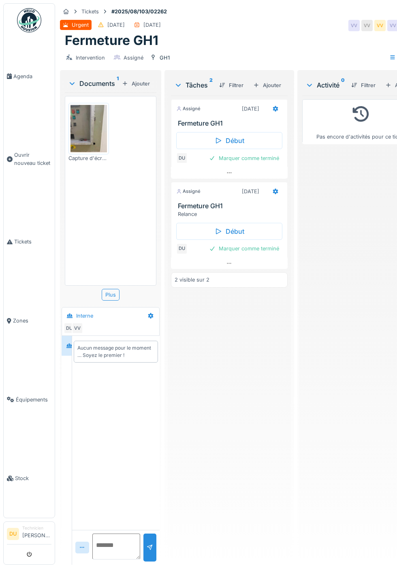  Describe the element at coordinates (165, 58) in the screenshot. I see `div: GH1` at that location.